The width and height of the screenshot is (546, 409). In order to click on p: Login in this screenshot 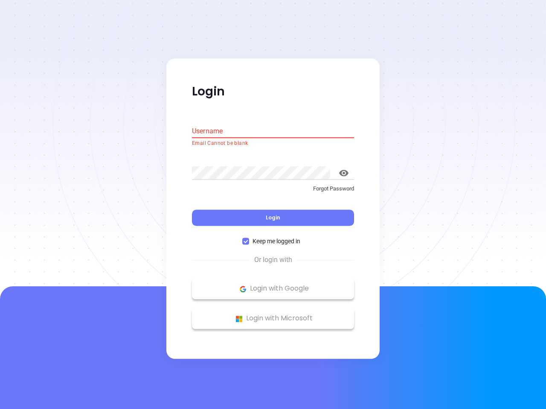, I will do `click(273, 92)`.